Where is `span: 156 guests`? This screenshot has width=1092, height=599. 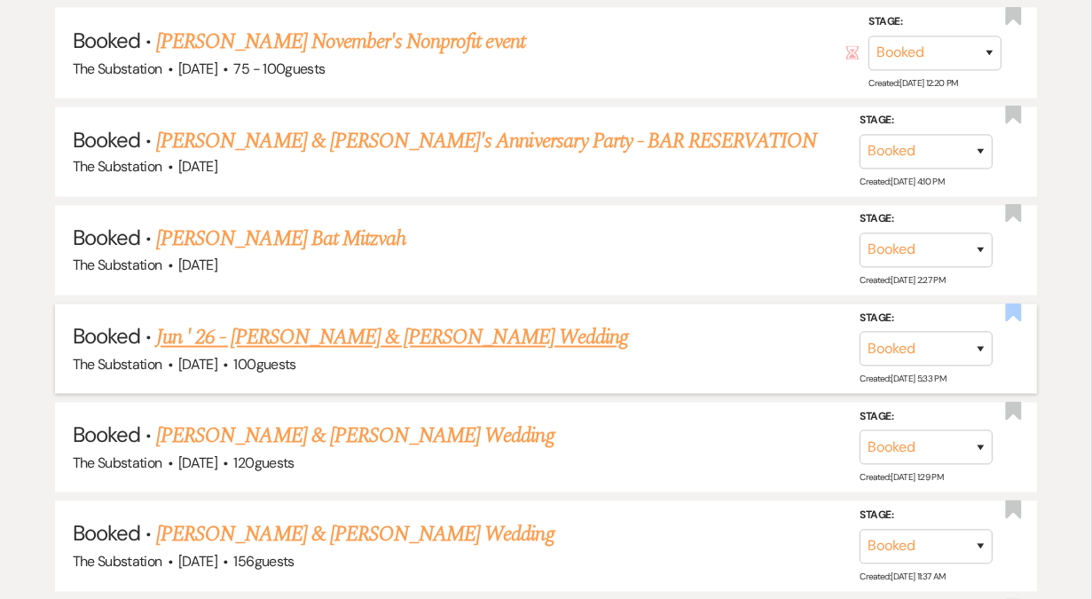
span: 156 guests is located at coordinates (264, 561).